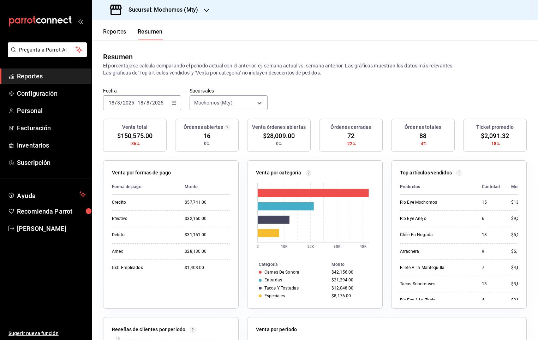 This screenshot has height=340, width=538. I want to click on div: Efectivo, so click(143, 219).